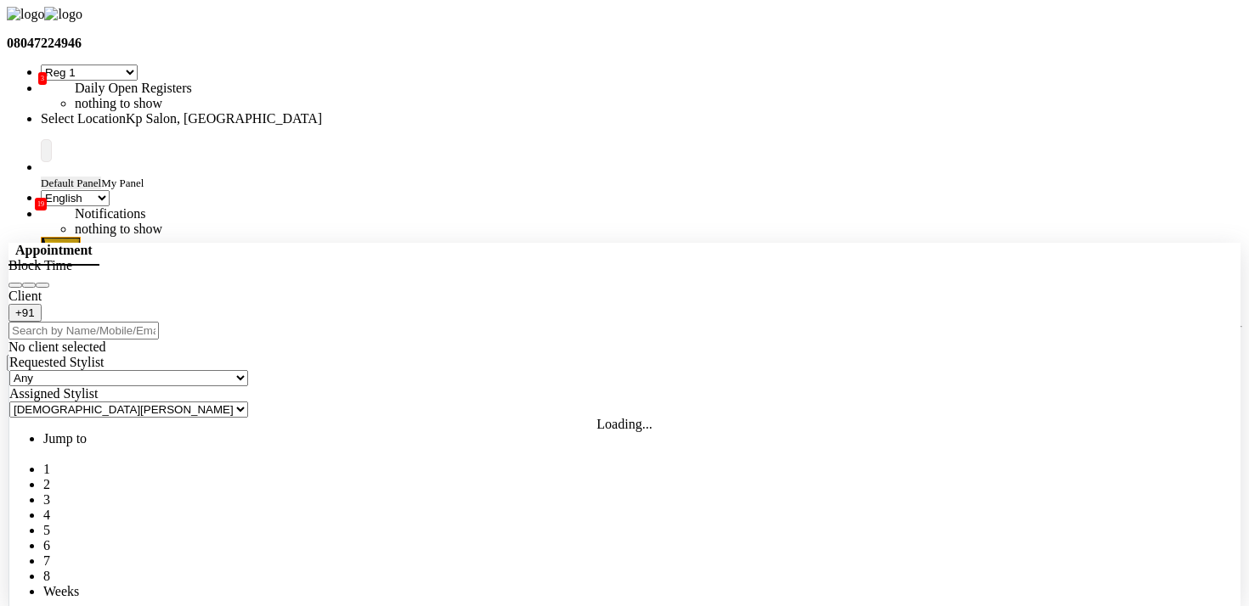 This screenshot has width=1249, height=606. Describe the element at coordinates (71, 183) in the screenshot. I see `span: Default Panel` at that location.